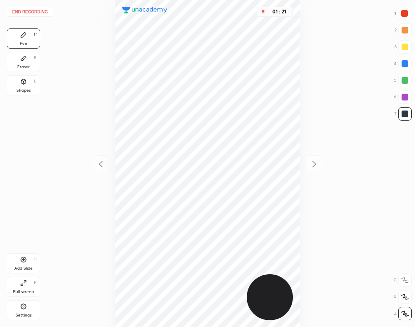 The height and width of the screenshot is (327, 415). What do you see at coordinates (402, 297) in the screenshot?
I see `div: X` at bounding box center [402, 297].